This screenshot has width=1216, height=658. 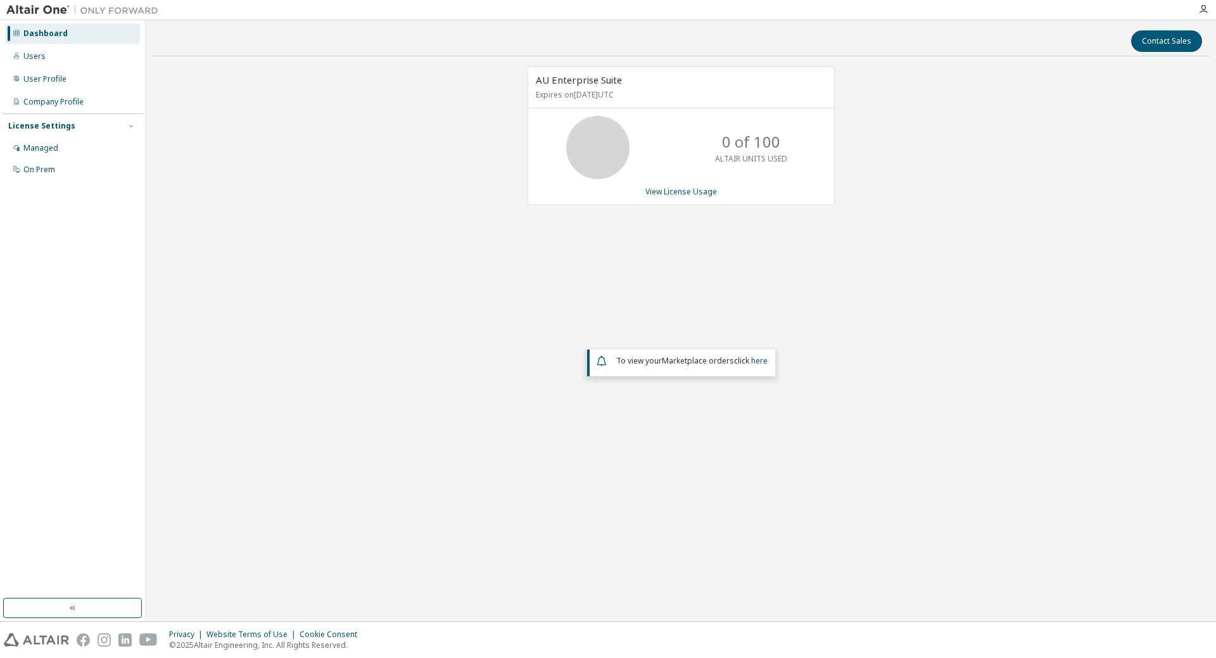 What do you see at coordinates (698, 360) in the screenshot?
I see `em: Marketplace orders` at bounding box center [698, 360].